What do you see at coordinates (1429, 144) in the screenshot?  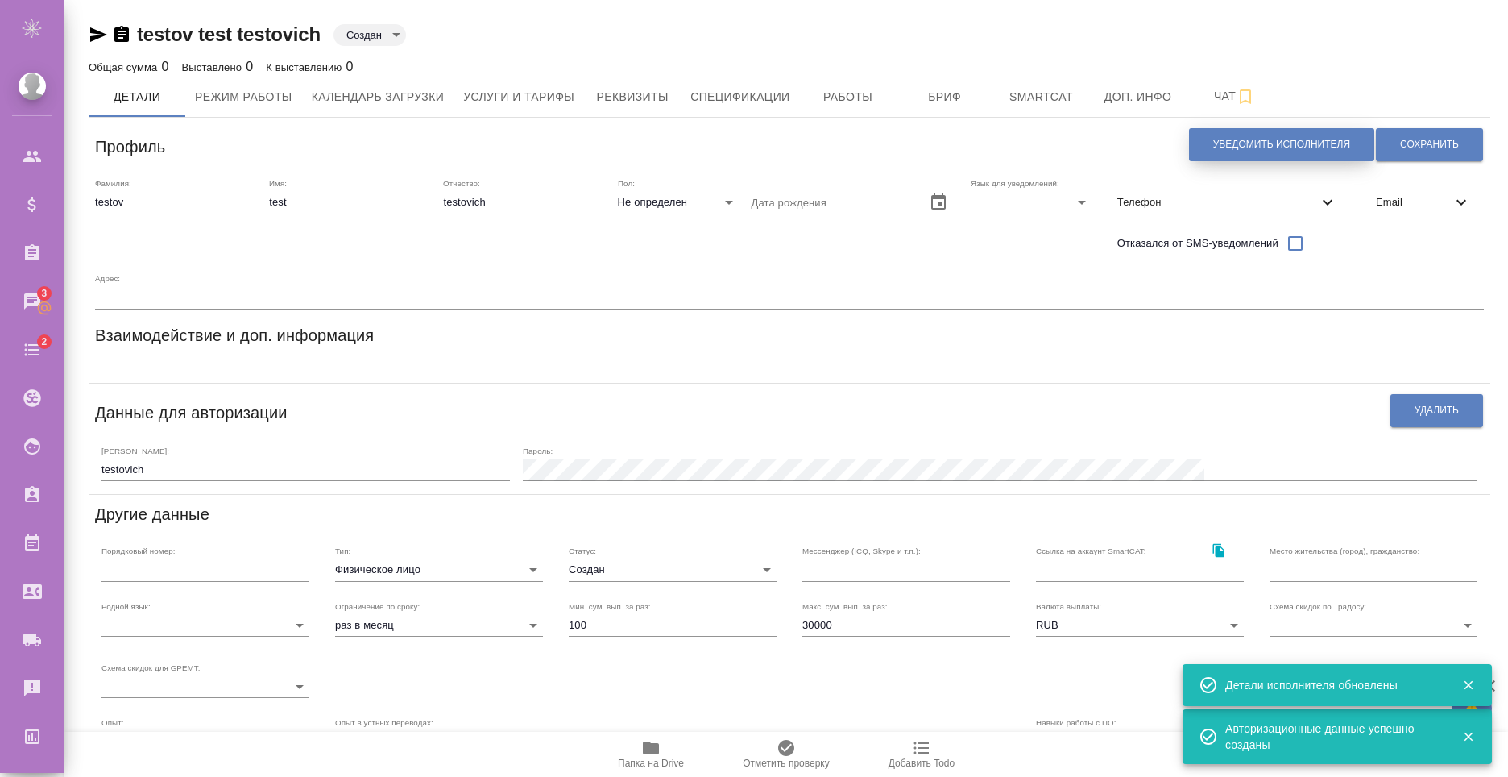 I see `span: Сохранить` at bounding box center [1429, 144].